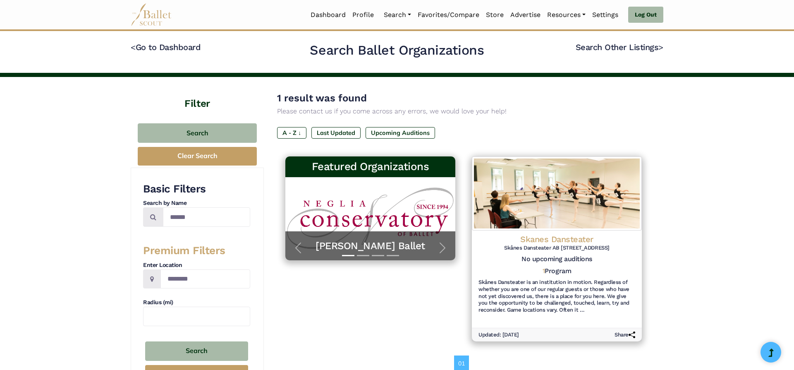 This screenshot has height=370, width=794. Describe the element at coordinates (196, 302) in the screenshot. I see `h4: Radius (mi)` at that location.